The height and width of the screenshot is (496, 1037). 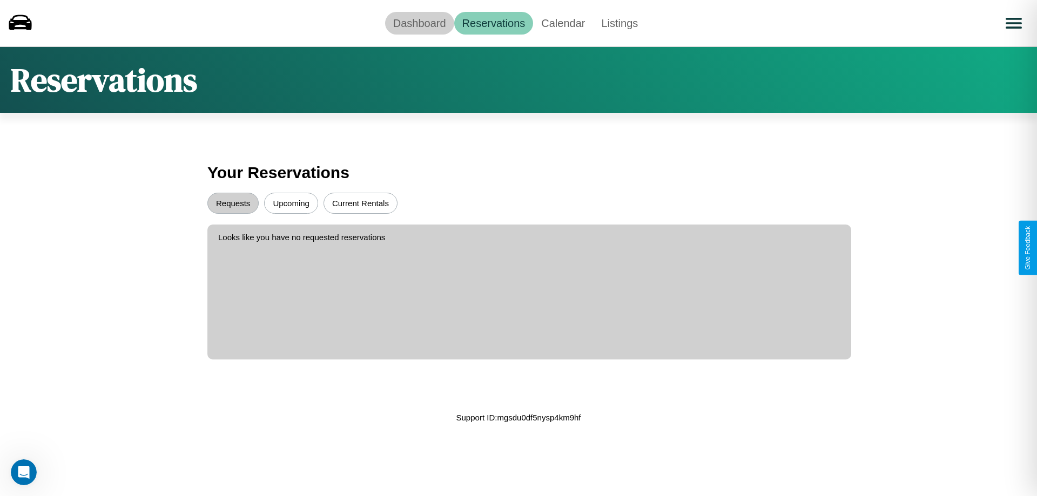 I want to click on p: Looks like you have no requested reservations, so click(x=529, y=237).